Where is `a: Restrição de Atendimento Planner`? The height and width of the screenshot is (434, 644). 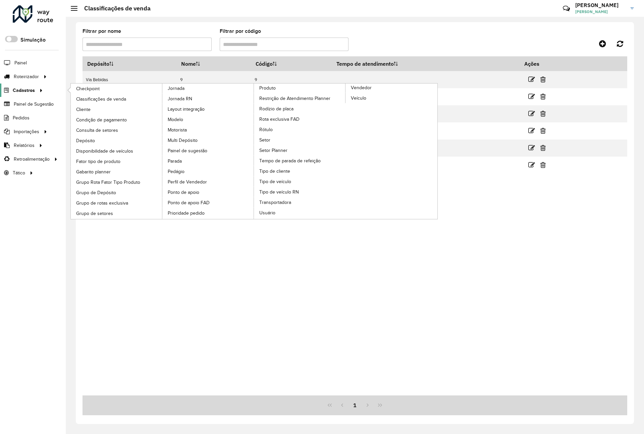 a: Restrição de Atendimento Planner is located at coordinates (300, 98).